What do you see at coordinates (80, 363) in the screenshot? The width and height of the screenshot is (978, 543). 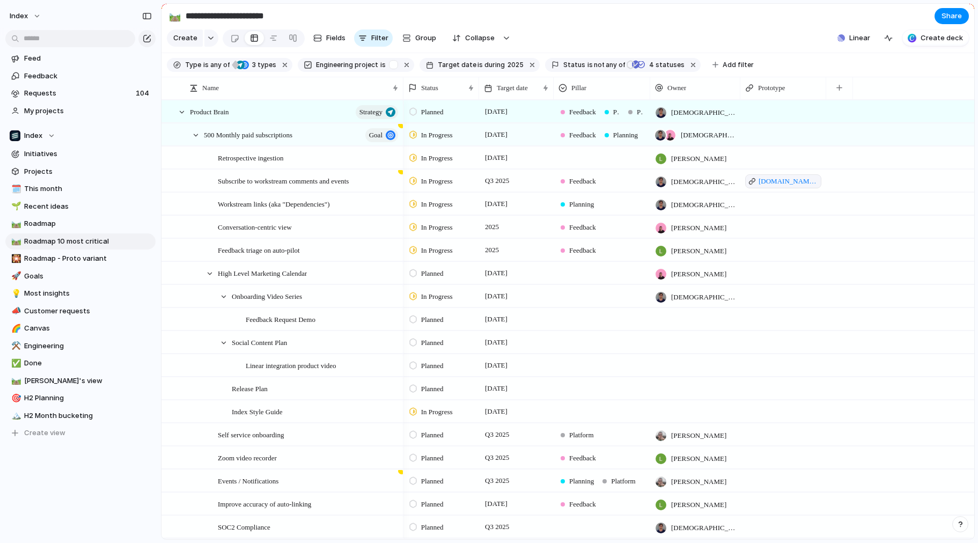 I see `div: ✅Done` at bounding box center [80, 363].